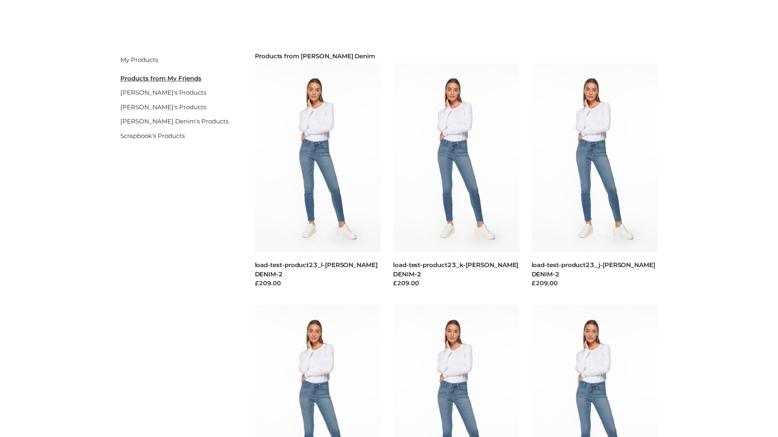  I want to click on a: My Products, so click(139, 60).